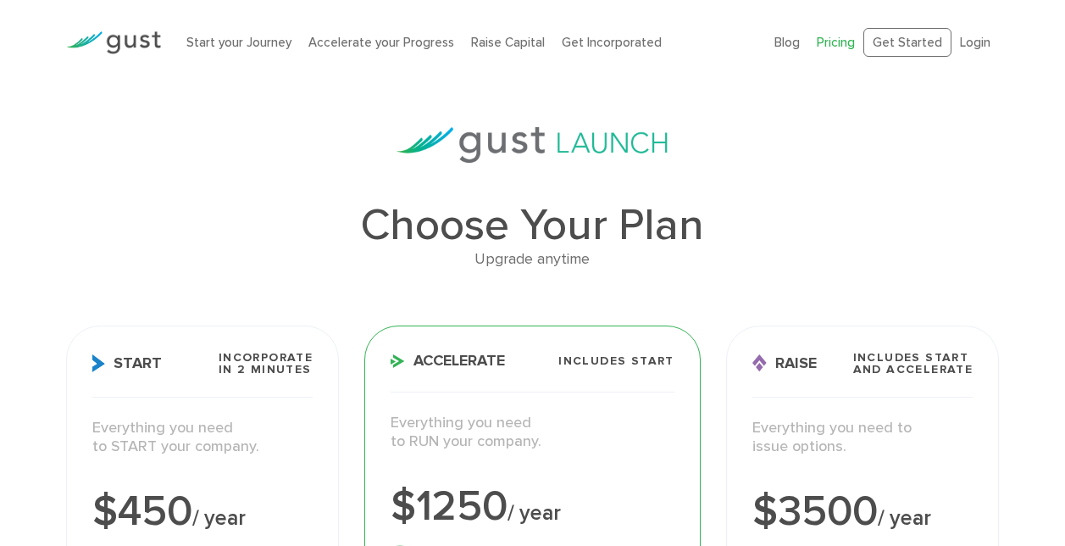 Image resolution: width=1065 pixels, height=546 pixels. I want to click on span: Includes START, so click(616, 361).